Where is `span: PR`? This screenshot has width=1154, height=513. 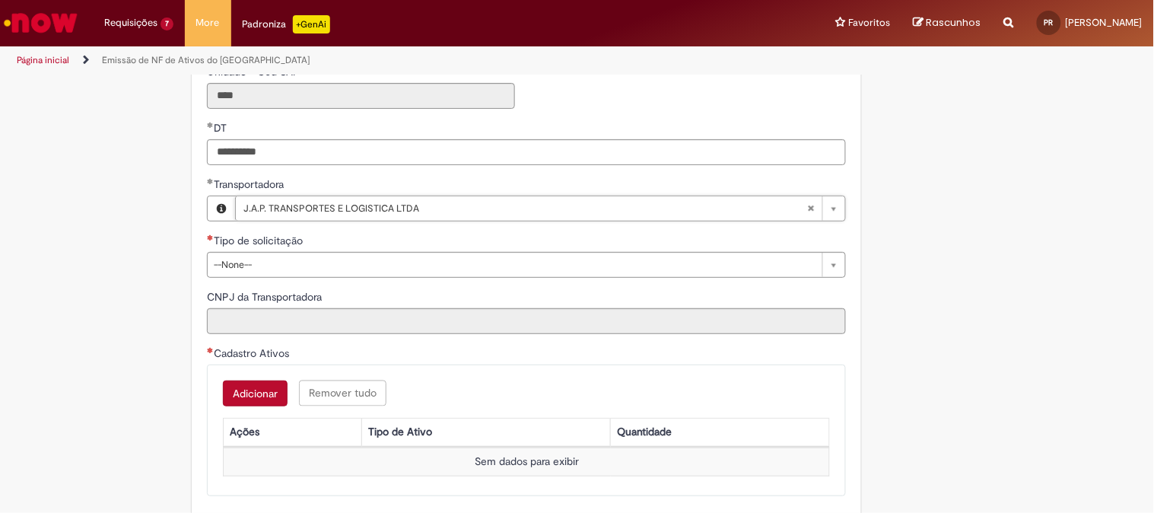 span: PR is located at coordinates (1049, 22).